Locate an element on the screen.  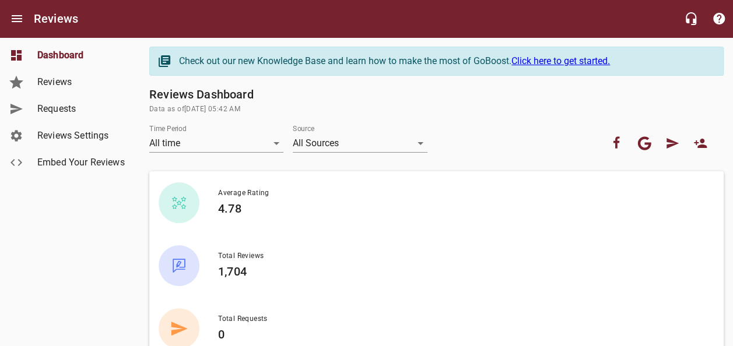
h6: Reviews Dashboard is located at coordinates (436, 94).